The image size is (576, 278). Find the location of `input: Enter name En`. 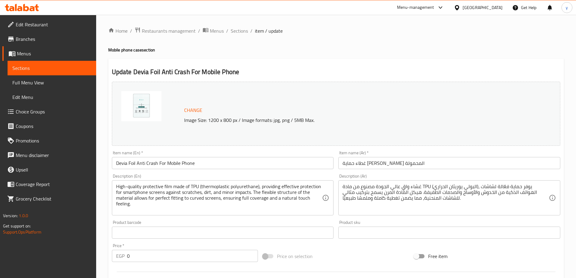

input: Enter name En is located at coordinates (223, 163).